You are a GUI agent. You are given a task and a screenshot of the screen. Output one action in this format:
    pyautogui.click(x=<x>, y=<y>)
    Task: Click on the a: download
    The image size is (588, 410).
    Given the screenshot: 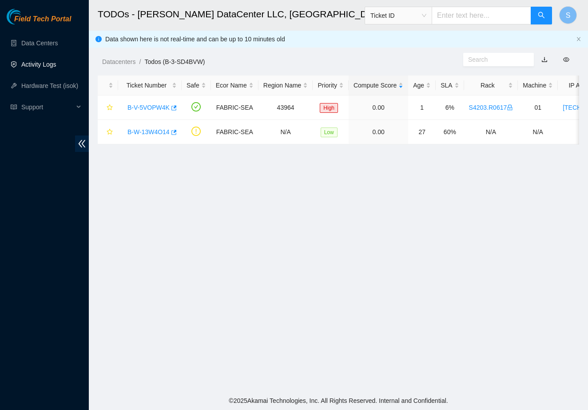 What is the action you would take?
    pyautogui.click(x=544, y=59)
    